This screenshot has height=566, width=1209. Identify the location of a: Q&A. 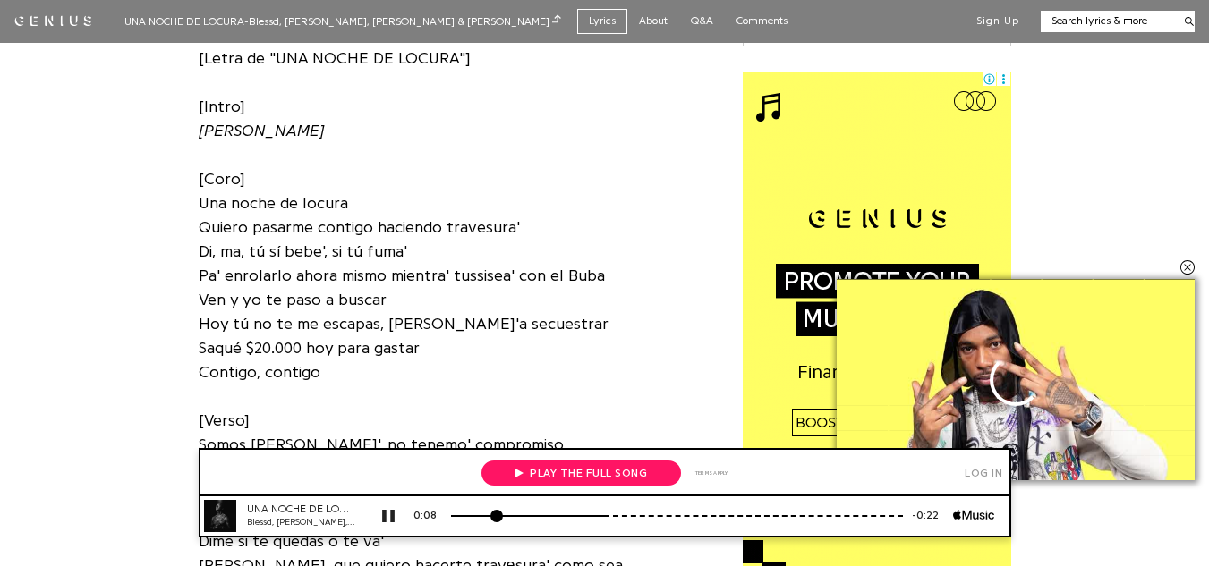
(702, 21).